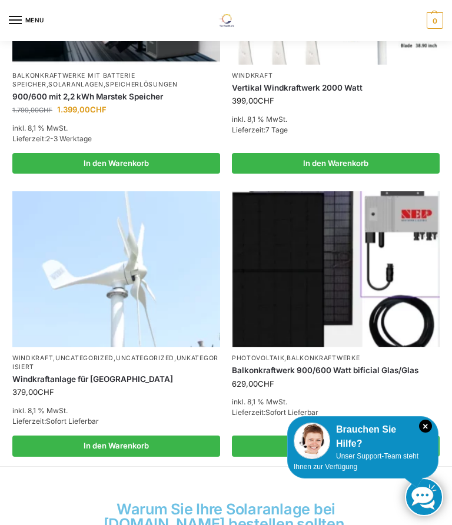 The width and height of the screenshot is (452, 525). I want to click on bdi: 1.399,00, so click(82, 110).